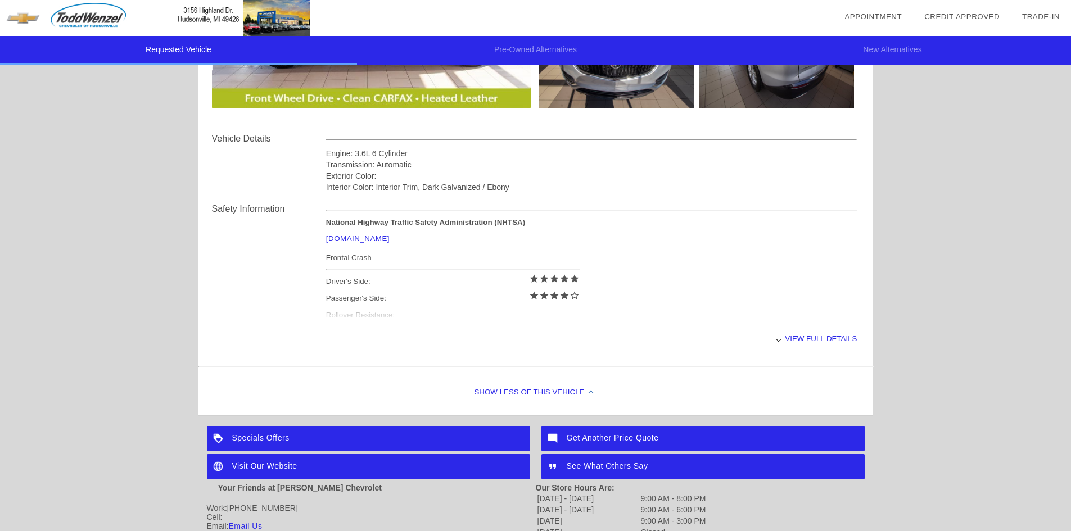  What do you see at coordinates (673, 510) in the screenshot?
I see `td: 9:00 AM - 6:00 PM` at bounding box center [673, 510].